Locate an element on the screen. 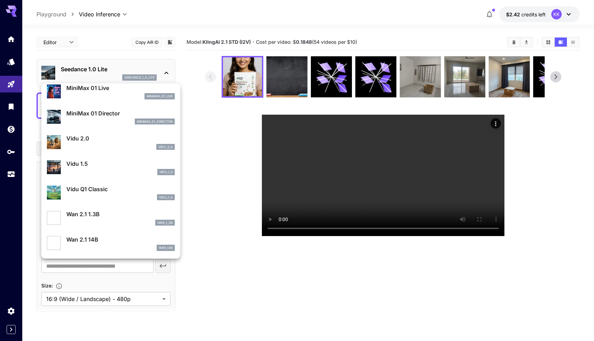  p: MiniMax 01 Live is located at coordinates (121, 88).